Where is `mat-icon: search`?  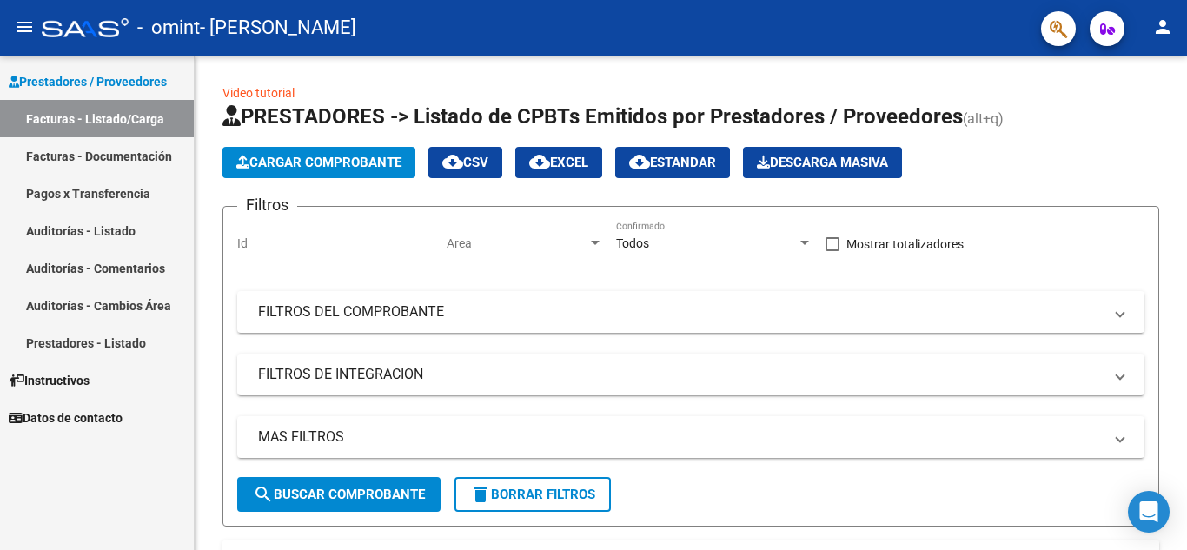
mat-icon: search is located at coordinates (263, 494).